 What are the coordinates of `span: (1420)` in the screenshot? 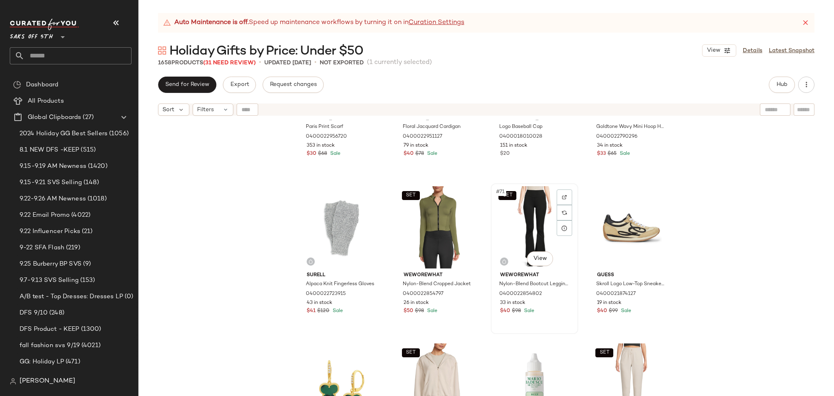 It's located at (97, 166).